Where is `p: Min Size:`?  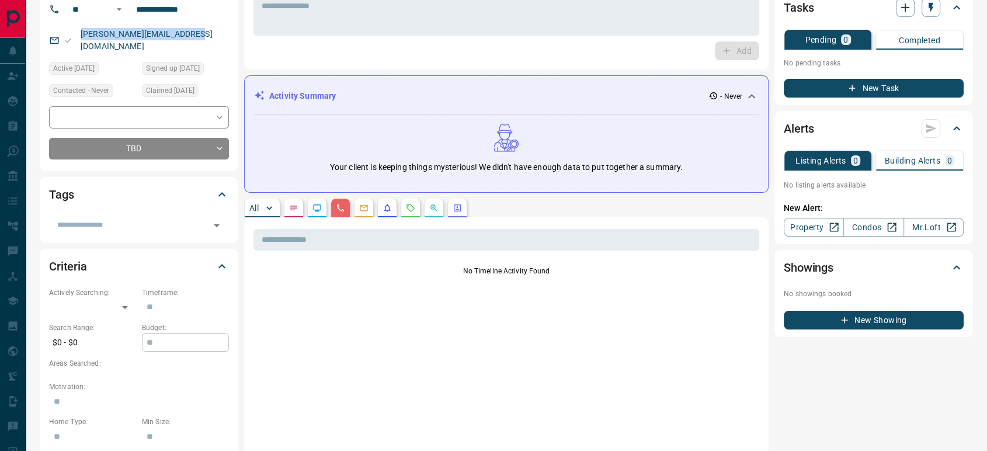 p: Min Size: is located at coordinates (185, 421).